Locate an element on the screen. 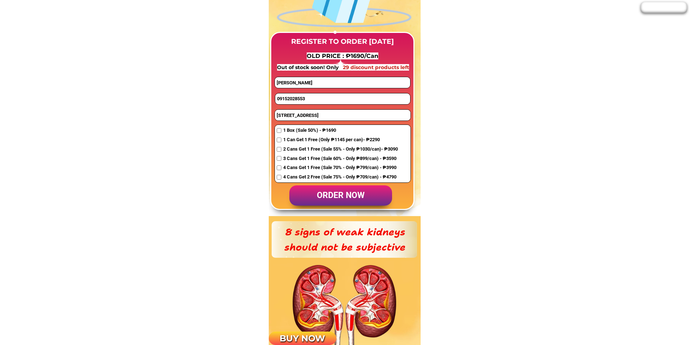 This screenshot has height=345, width=689. span: 3 Cans Get 1 Free (Sale 60% - Only ₱899/can) - ₱3590 is located at coordinates (341, 158).